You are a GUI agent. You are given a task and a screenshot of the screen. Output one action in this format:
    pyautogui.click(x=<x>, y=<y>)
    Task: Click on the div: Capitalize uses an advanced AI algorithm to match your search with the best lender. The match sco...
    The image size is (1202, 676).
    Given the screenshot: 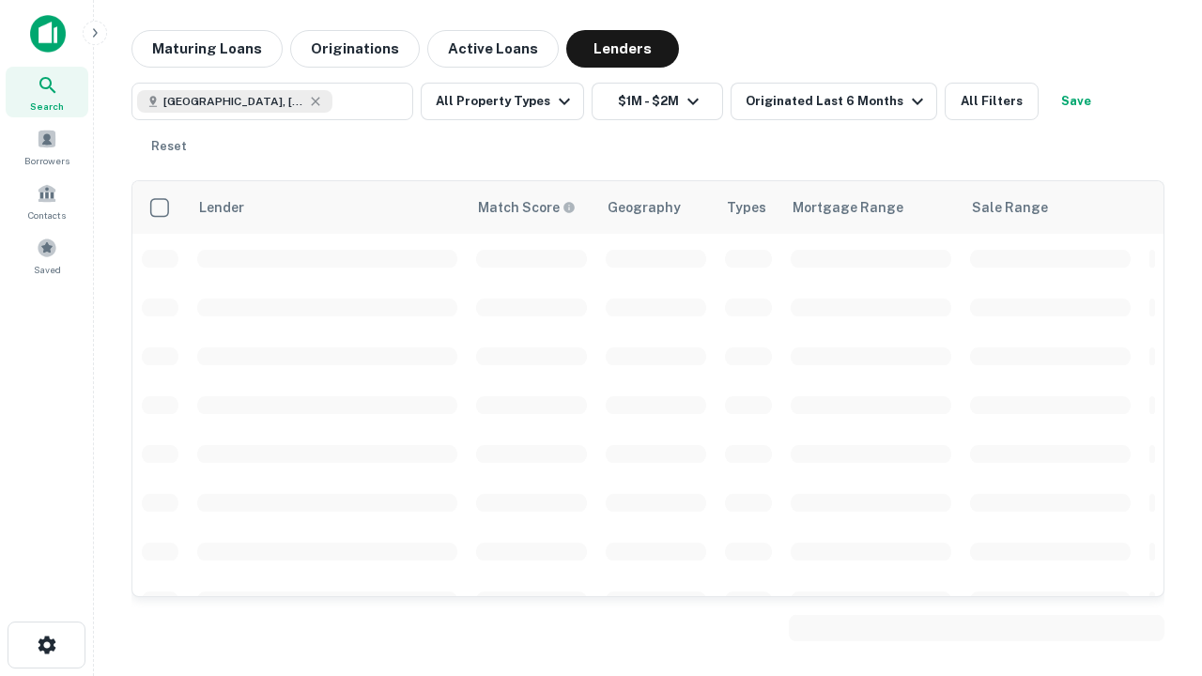 What is the action you would take?
    pyautogui.click(x=527, y=208)
    